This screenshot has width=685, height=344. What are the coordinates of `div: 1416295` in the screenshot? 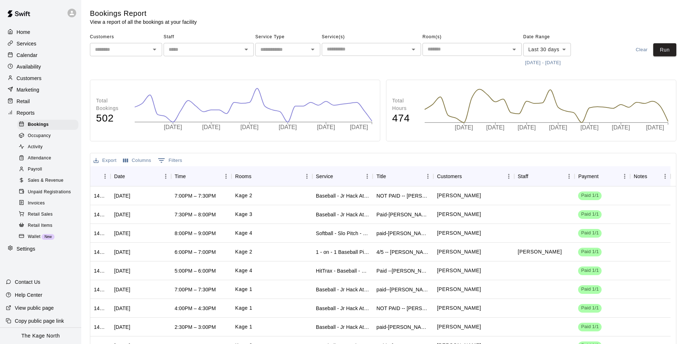 It's located at (100, 327).